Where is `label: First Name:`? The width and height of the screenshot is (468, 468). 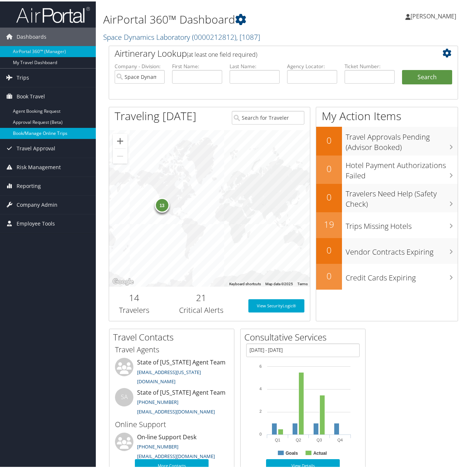 label: First Name: is located at coordinates (197, 65).